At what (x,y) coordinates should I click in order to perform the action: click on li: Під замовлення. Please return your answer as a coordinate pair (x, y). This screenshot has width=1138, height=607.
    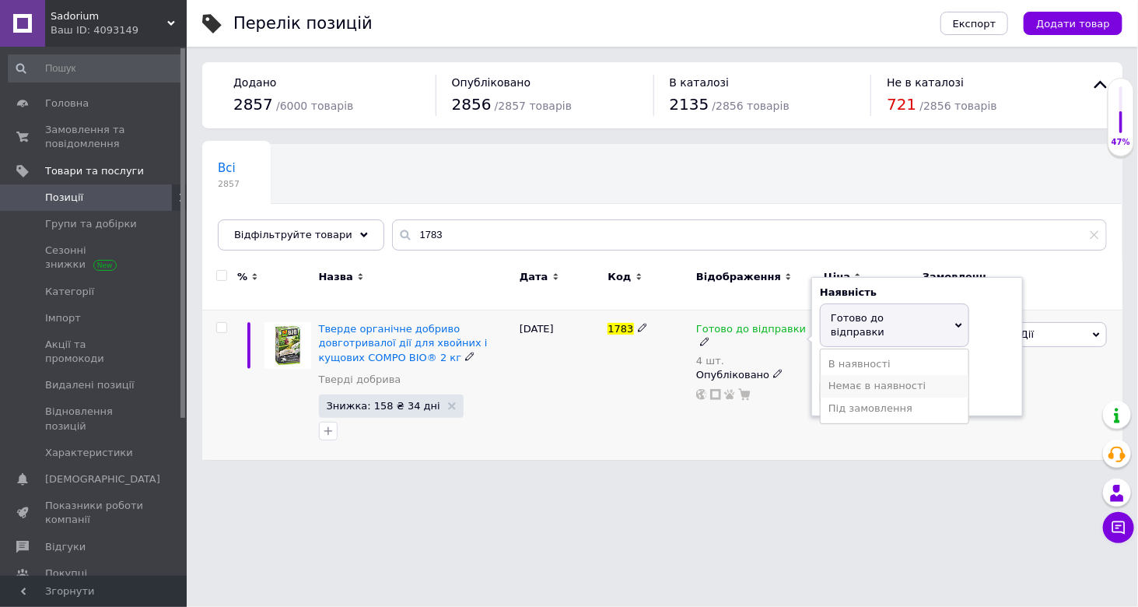
    Looking at the image, I should click on (894, 408).